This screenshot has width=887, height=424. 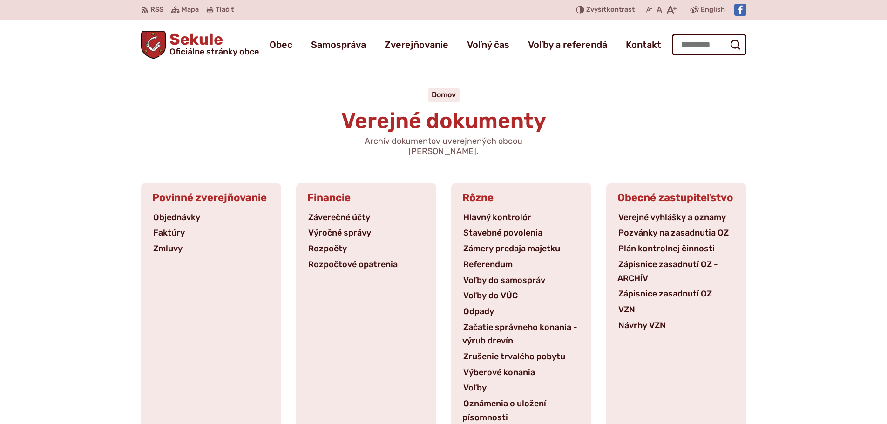 What do you see at coordinates (642, 325) in the screenshot?
I see `a: Návrhy VZN` at bounding box center [642, 325].